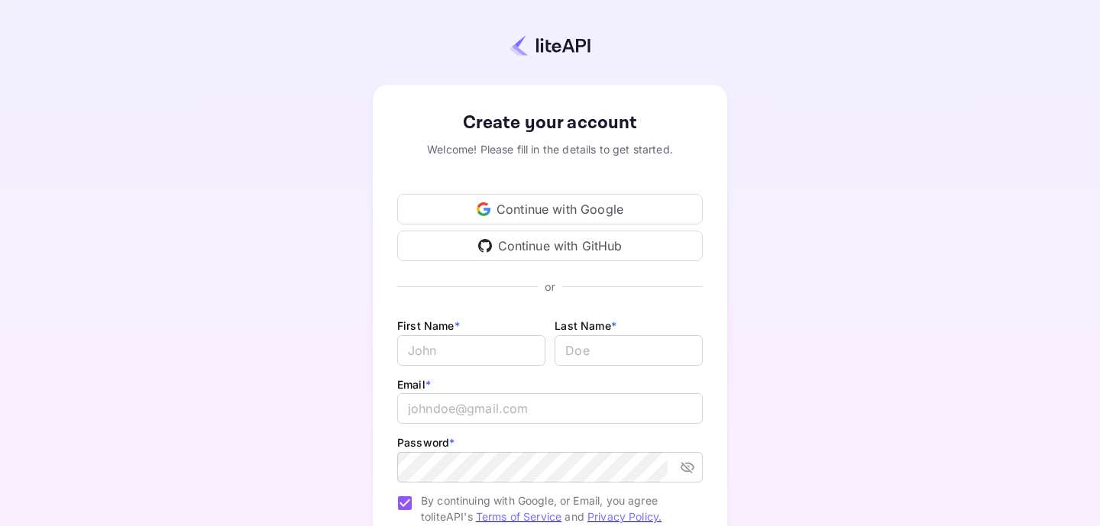  I want to click on input: Doe, so click(629, 351).